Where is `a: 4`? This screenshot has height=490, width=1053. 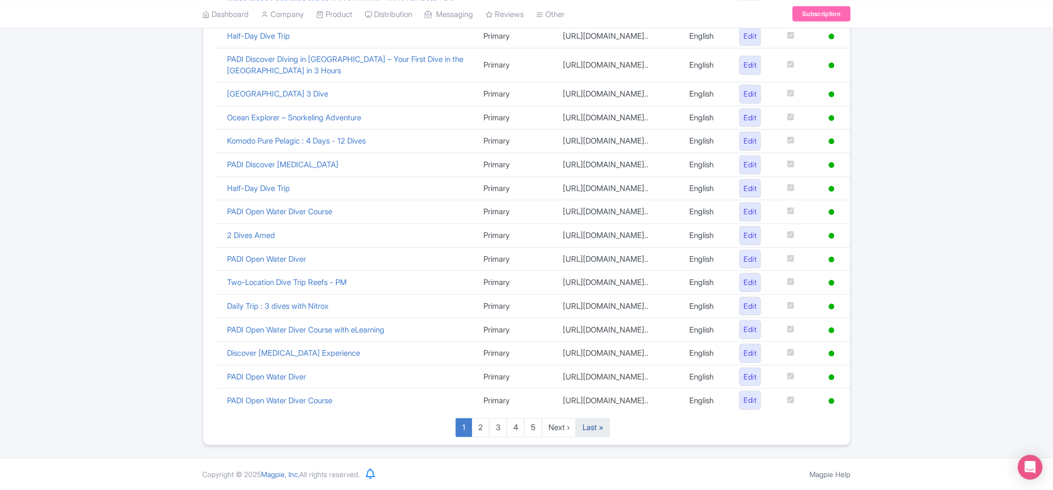 a: 4 is located at coordinates (516, 427).